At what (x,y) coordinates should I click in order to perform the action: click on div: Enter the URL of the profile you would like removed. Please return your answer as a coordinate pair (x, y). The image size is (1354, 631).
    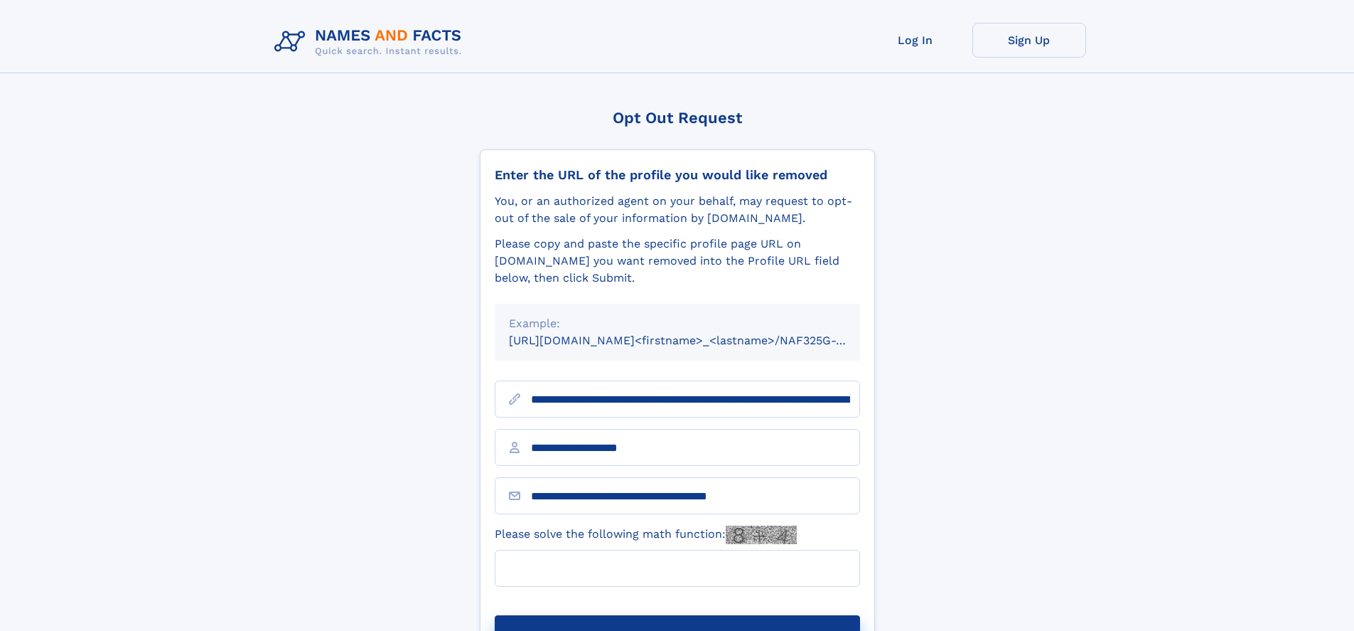
    Looking at the image, I should click on (678, 175).